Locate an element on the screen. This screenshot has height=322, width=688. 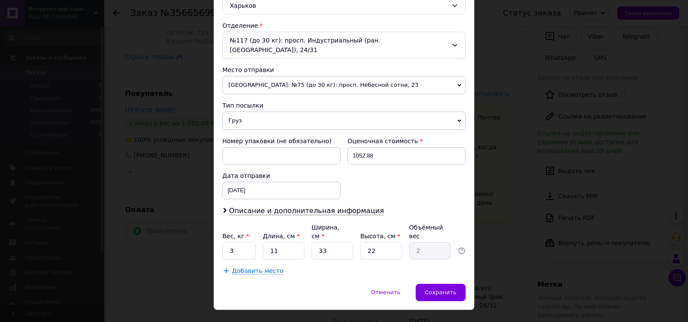
span: Отменить is located at coordinates (386, 292).